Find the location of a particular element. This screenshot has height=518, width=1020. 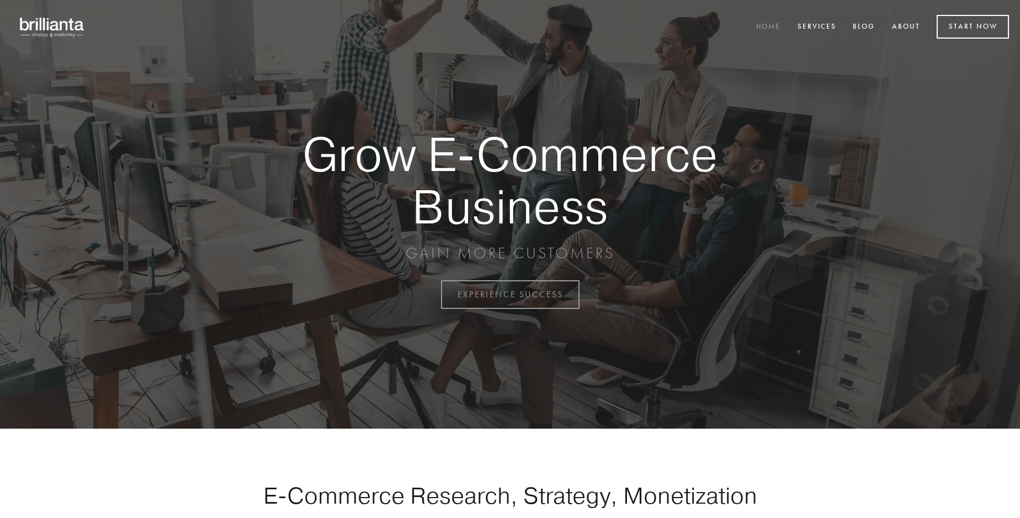

p: GAIN MORE CUSTOMERS is located at coordinates (510, 253).